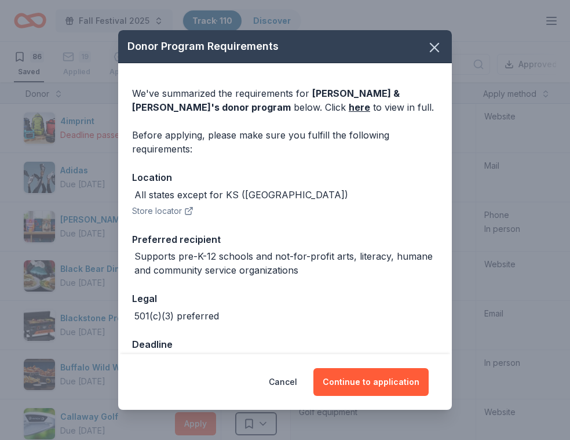  What do you see at coordinates (285, 100) in the screenshot?
I see `div: We've summarized the requirements for below. Click to view in full.` at bounding box center [285, 100].